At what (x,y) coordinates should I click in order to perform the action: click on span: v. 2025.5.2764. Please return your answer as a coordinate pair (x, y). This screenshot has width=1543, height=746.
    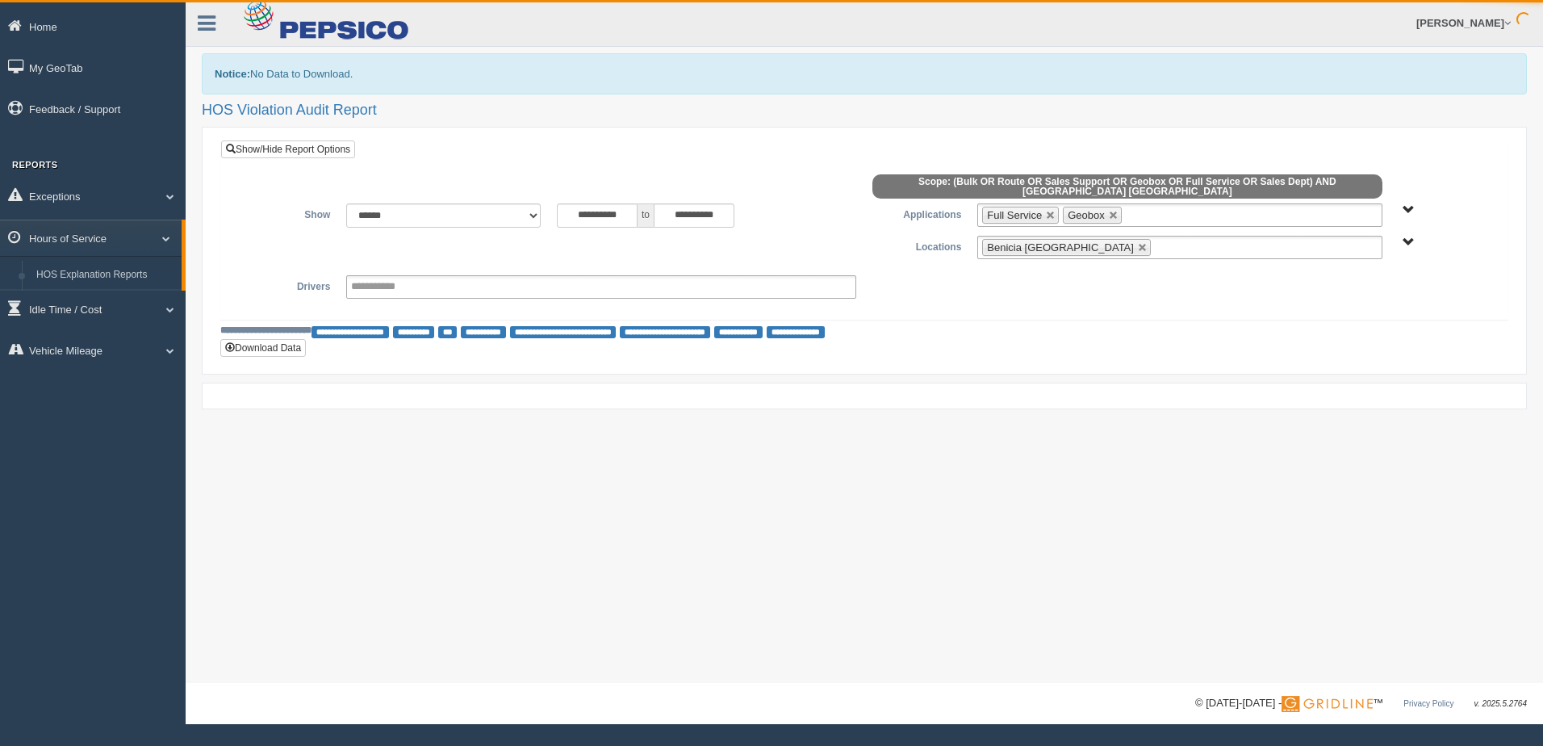
    Looking at the image, I should click on (1500, 703).